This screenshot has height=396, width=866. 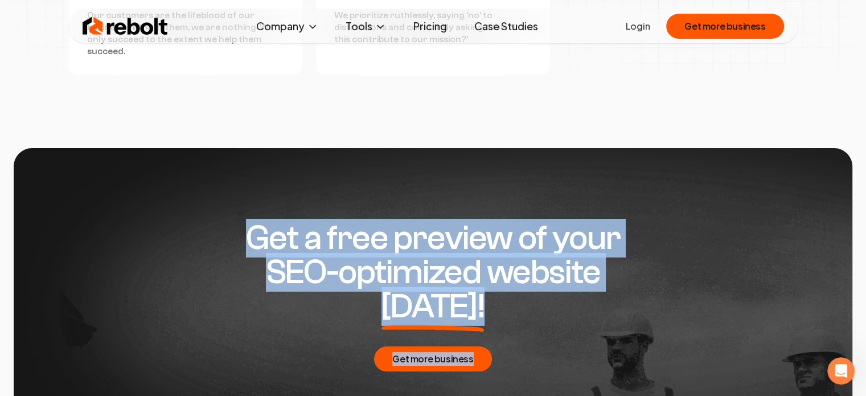 What do you see at coordinates (506, 26) in the screenshot?
I see `a: Case Studies` at bounding box center [506, 26].